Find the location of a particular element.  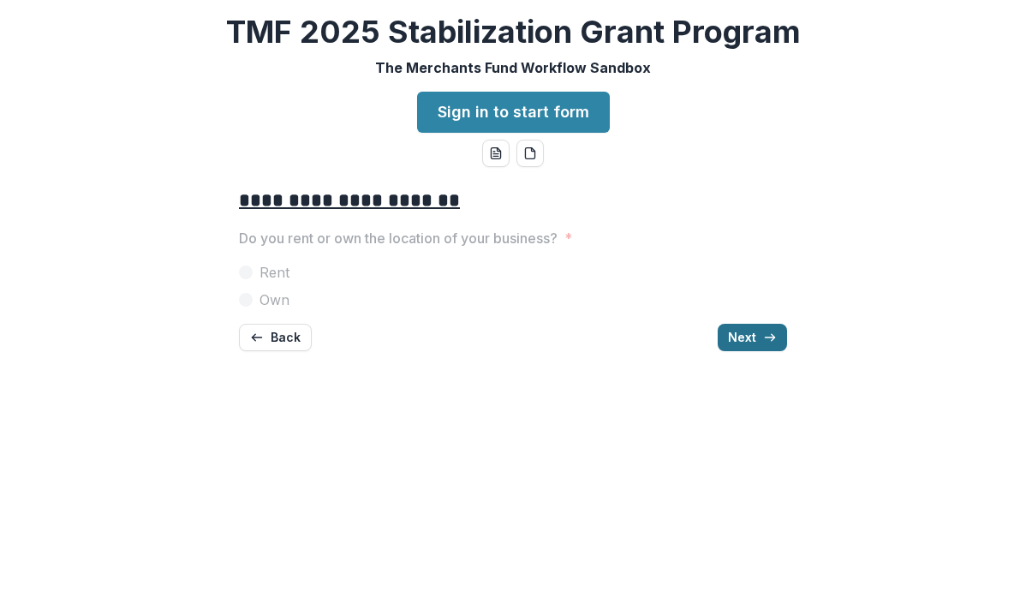

p: The Merchants Fund Workflow Sandbox is located at coordinates (513, 68).